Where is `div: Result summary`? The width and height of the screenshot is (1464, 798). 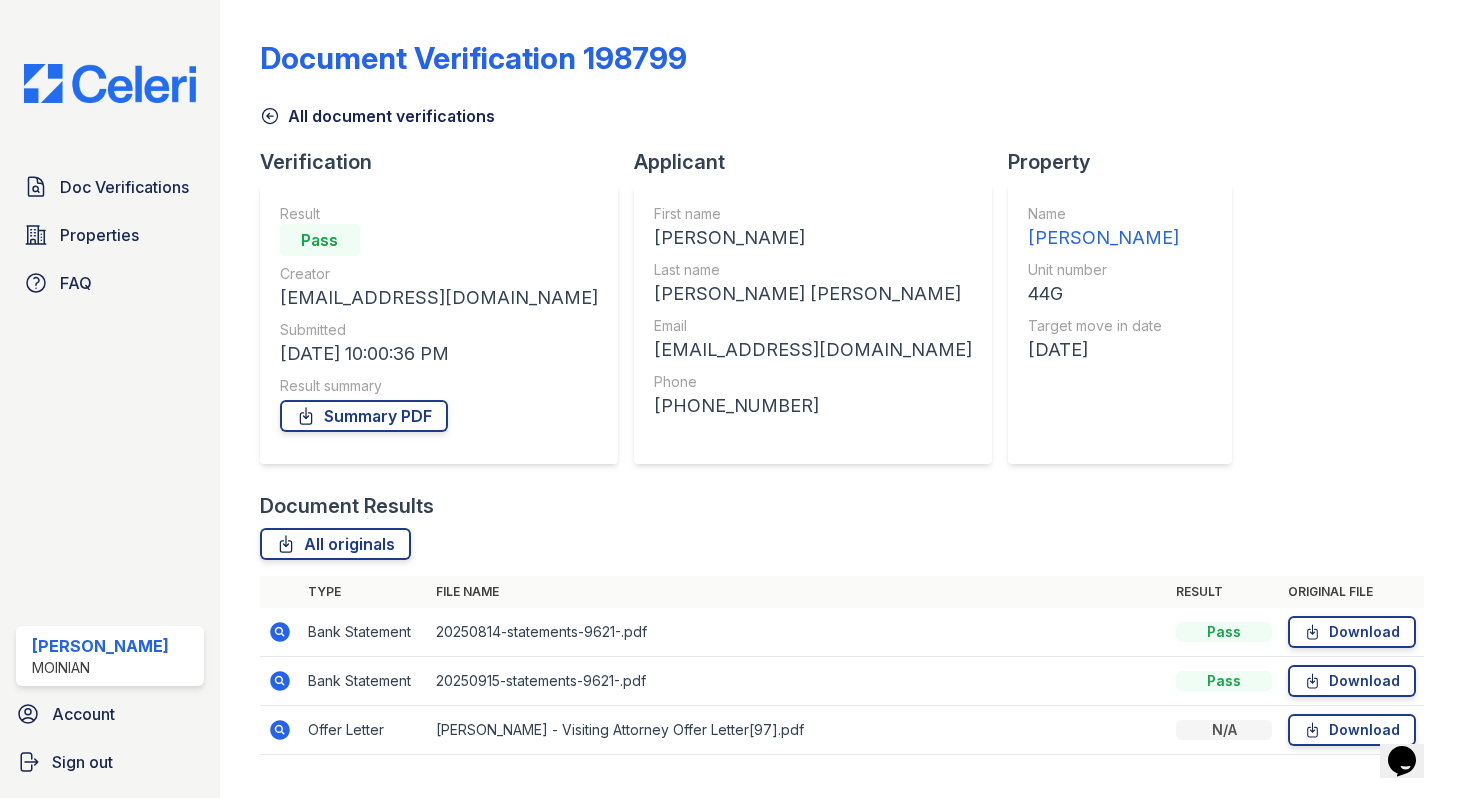 div: Result summary is located at coordinates (439, 386).